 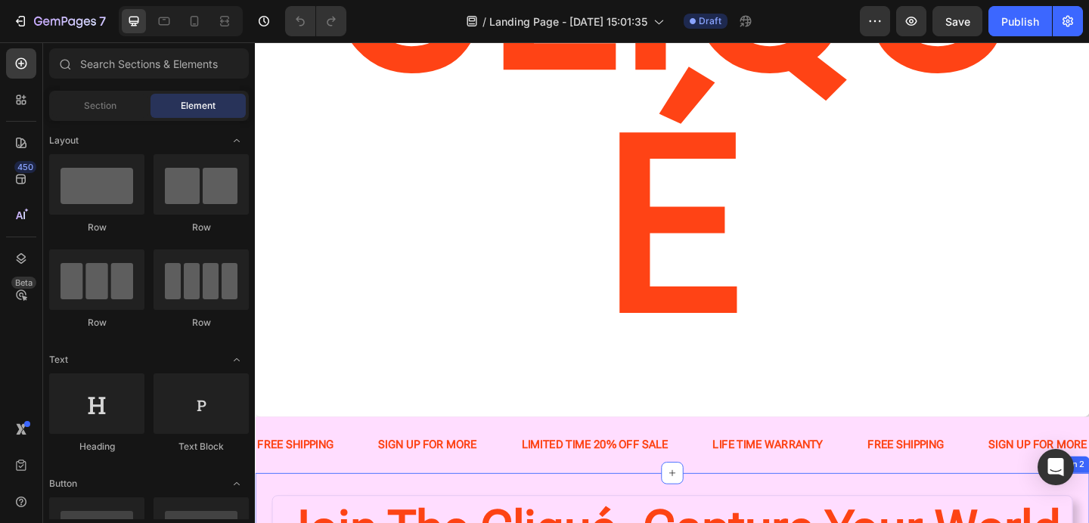 What do you see at coordinates (23, 283) in the screenshot?
I see `div: Beta` at bounding box center [23, 283].